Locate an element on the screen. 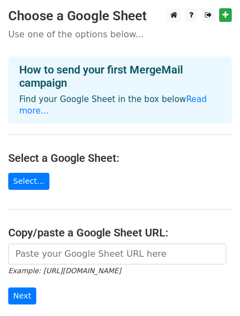  input: Next is located at coordinates (22, 296).